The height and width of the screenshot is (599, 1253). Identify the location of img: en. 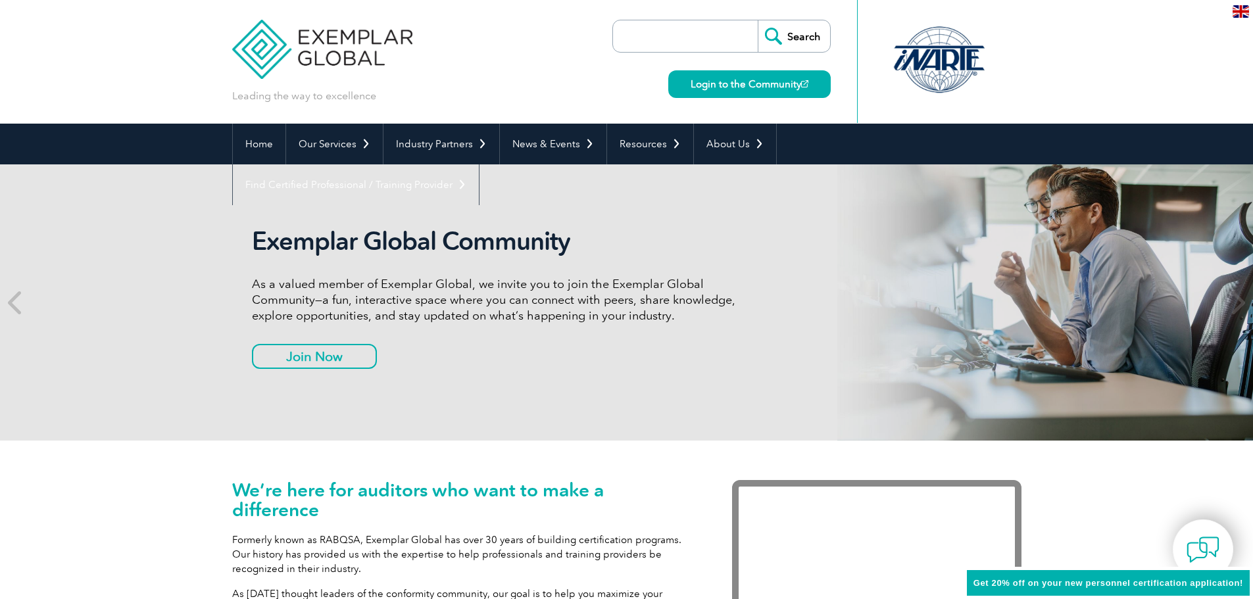
(1241, 11).